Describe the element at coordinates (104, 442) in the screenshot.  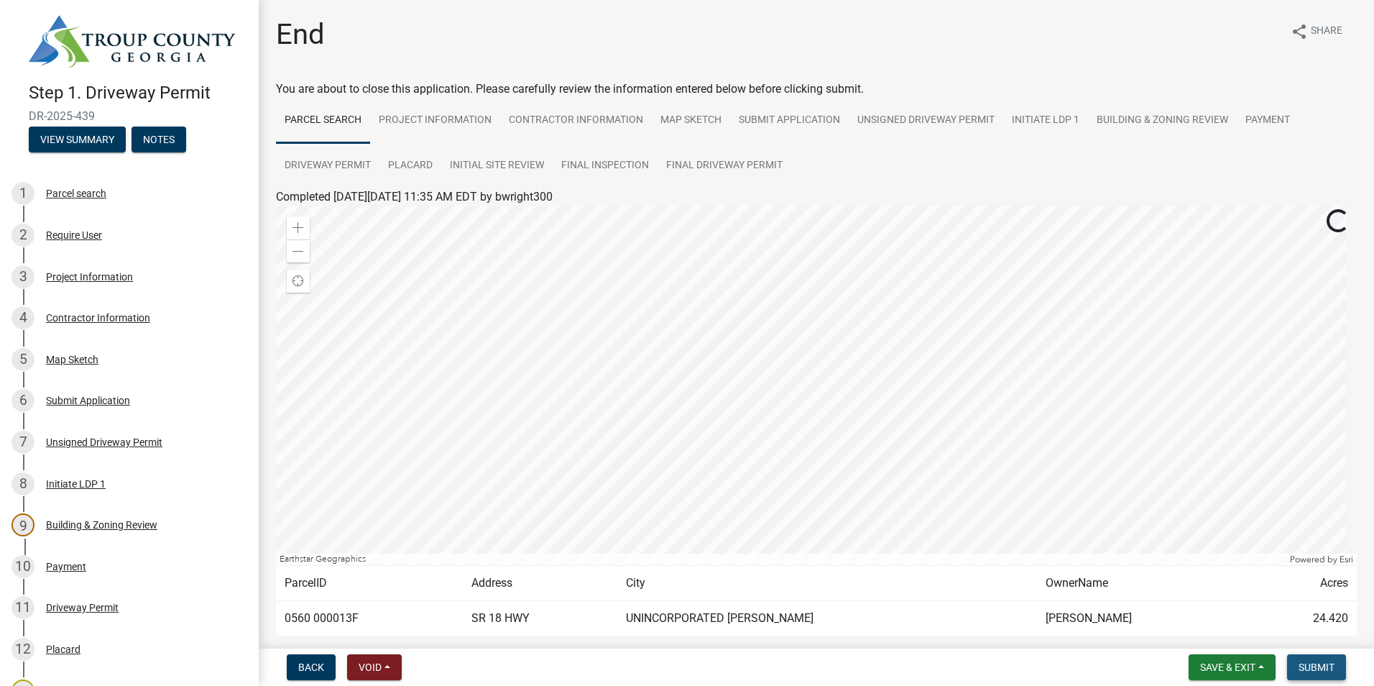
I see `div: Unsigned Driveway Permit` at that location.